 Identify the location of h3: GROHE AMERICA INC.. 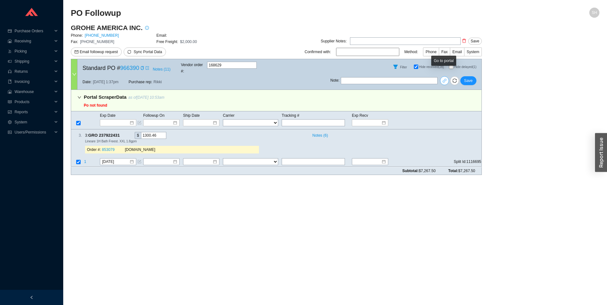
(106, 28).